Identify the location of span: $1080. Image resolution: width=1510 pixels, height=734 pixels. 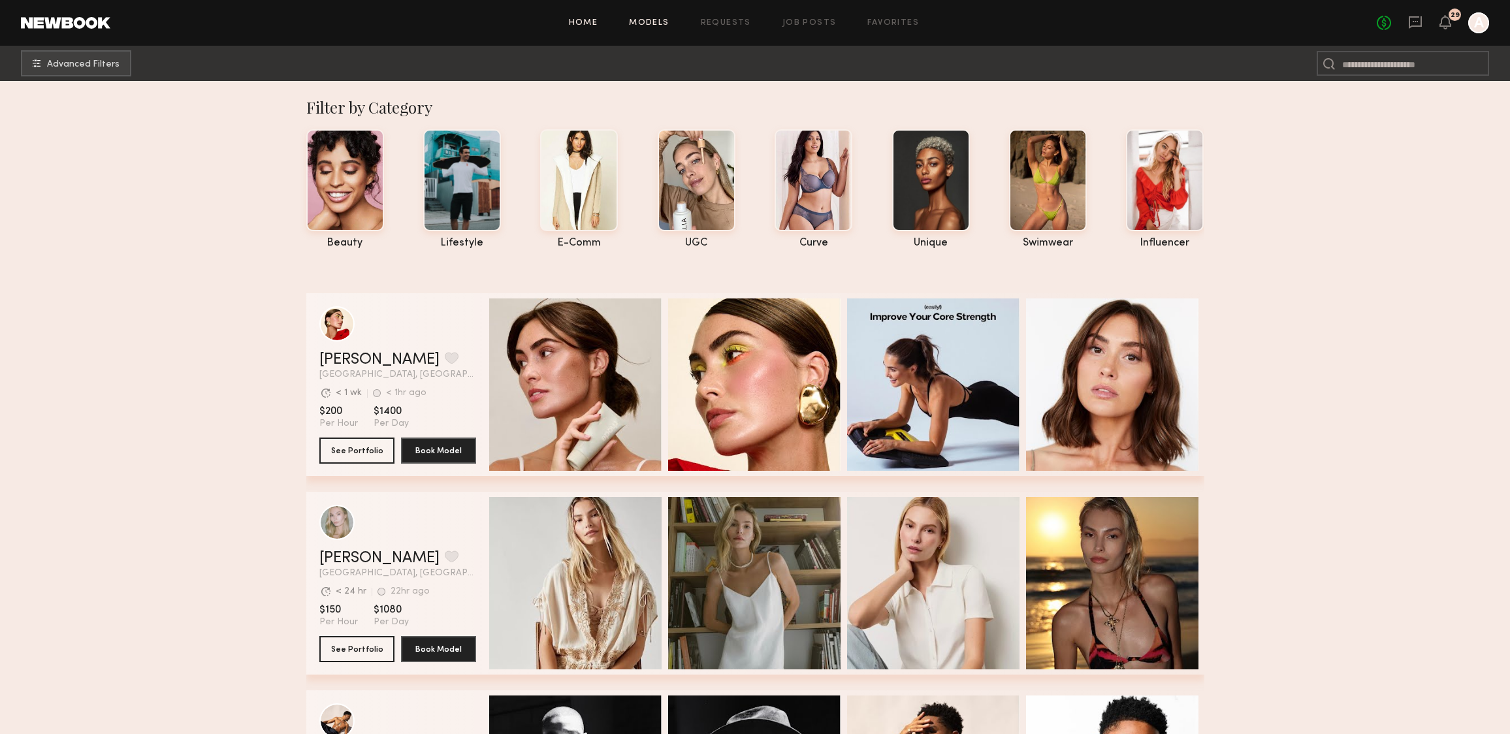
(391, 610).